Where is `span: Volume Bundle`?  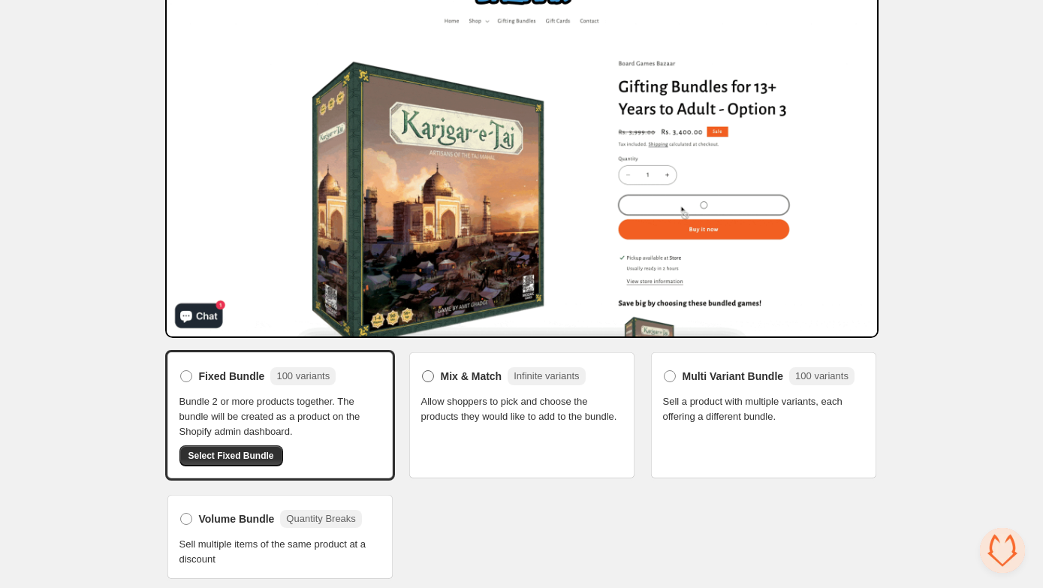
span: Volume Bundle is located at coordinates (237, 519).